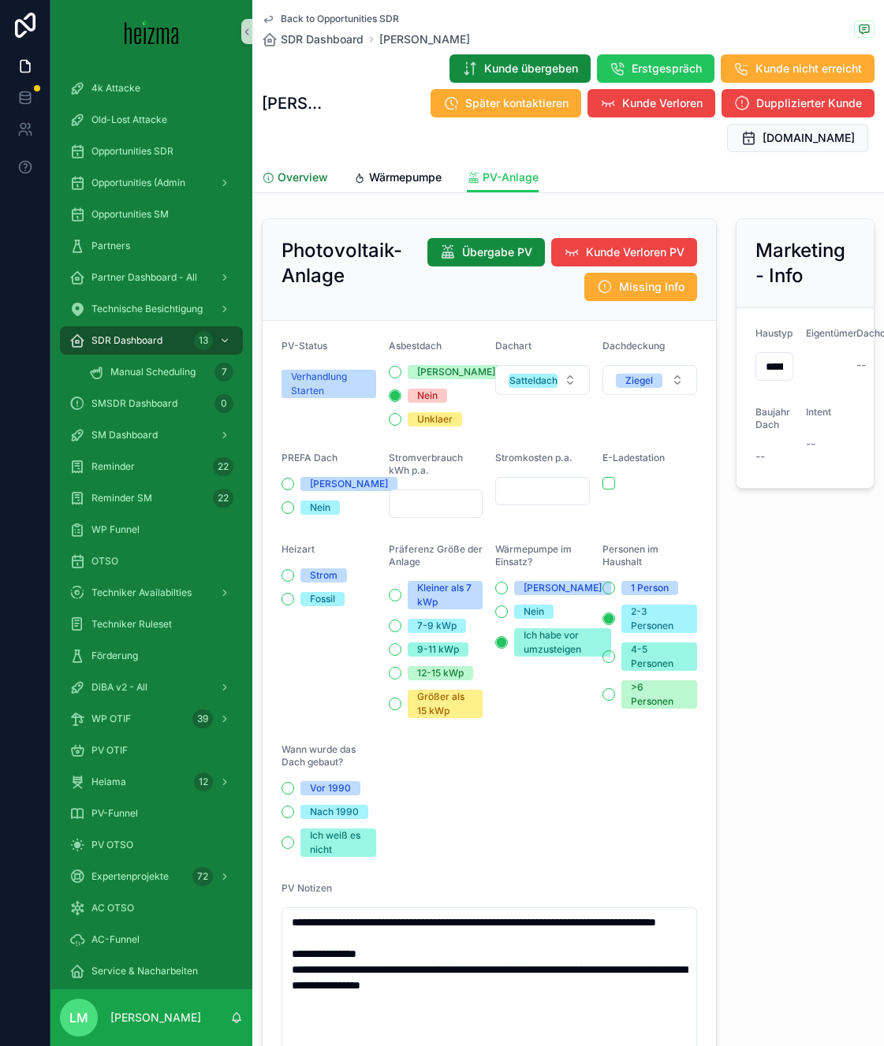 The image size is (884, 1046). What do you see at coordinates (151, 120) in the screenshot?
I see `a: Old-Lost Attacke` at bounding box center [151, 120].